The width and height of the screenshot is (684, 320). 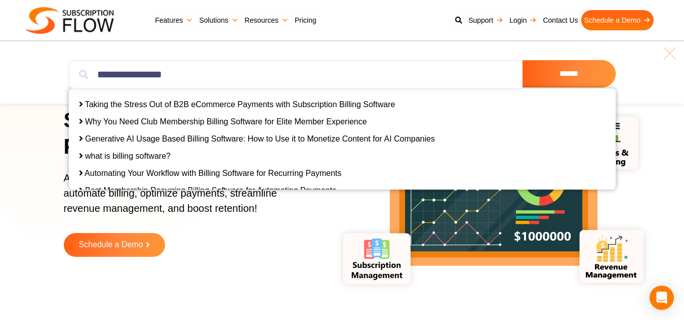 I want to click on a: Automating Your Workflow with Billing Software for Recurring Payments, so click(x=213, y=173).